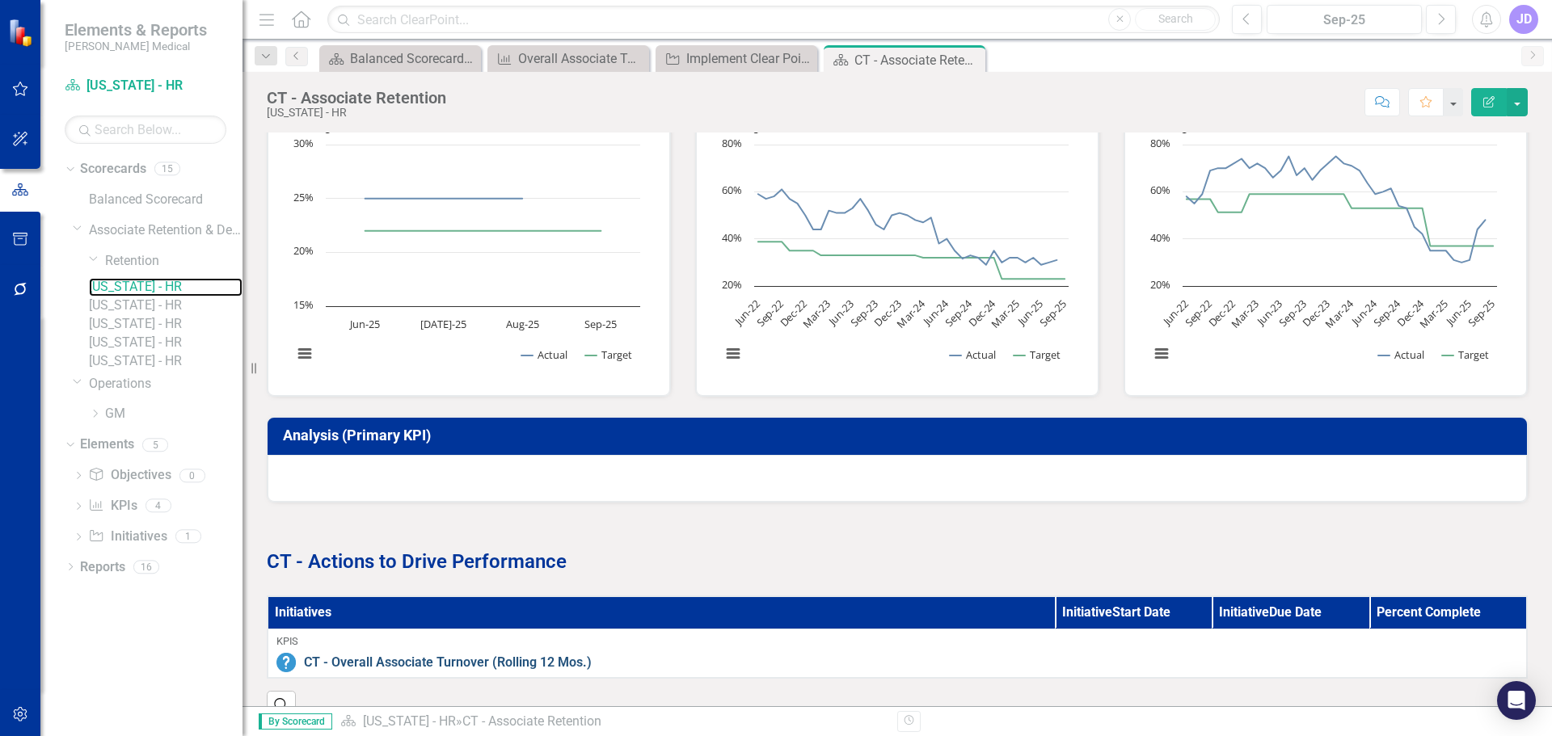 This screenshot has height=736, width=1552. Describe the element at coordinates (107, 445) in the screenshot. I see `a: Elements` at that location.